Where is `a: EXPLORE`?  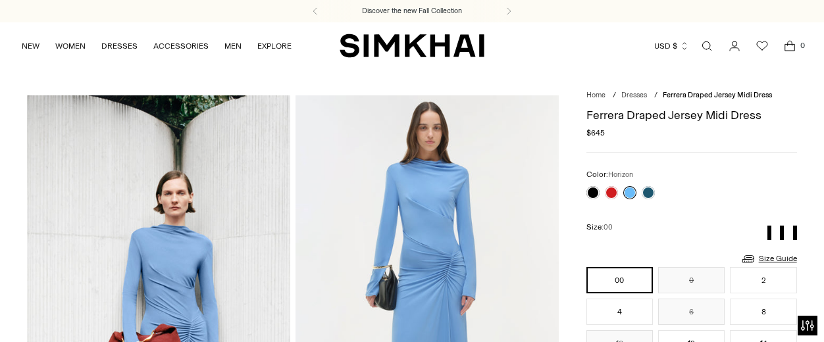 a: EXPLORE is located at coordinates (274, 46).